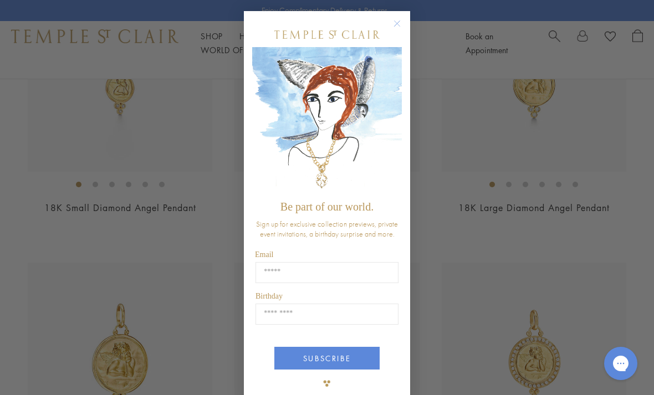  I want to click on img: Temple St. Clair, so click(327, 34).